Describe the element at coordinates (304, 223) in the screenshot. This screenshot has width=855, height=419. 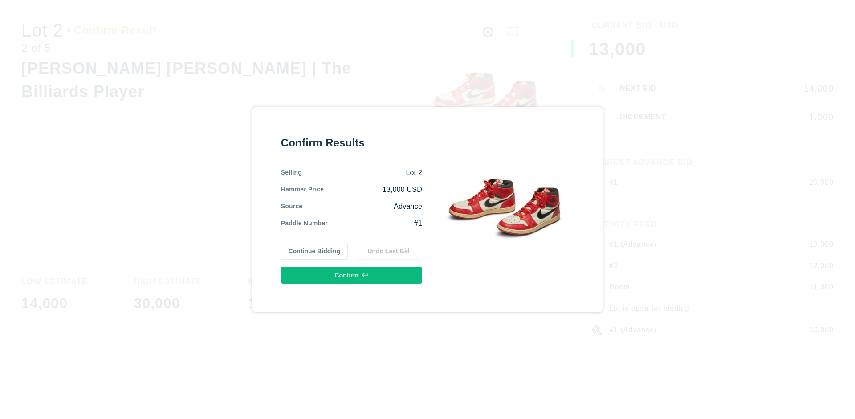
I see `div: Paddle Number` at that location.